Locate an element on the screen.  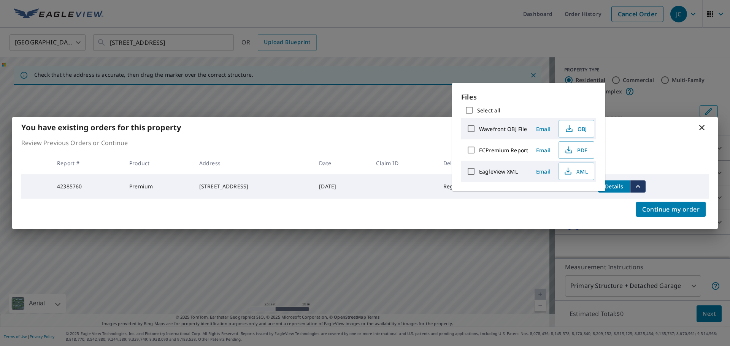
td: Regular is located at coordinates (469, 187).